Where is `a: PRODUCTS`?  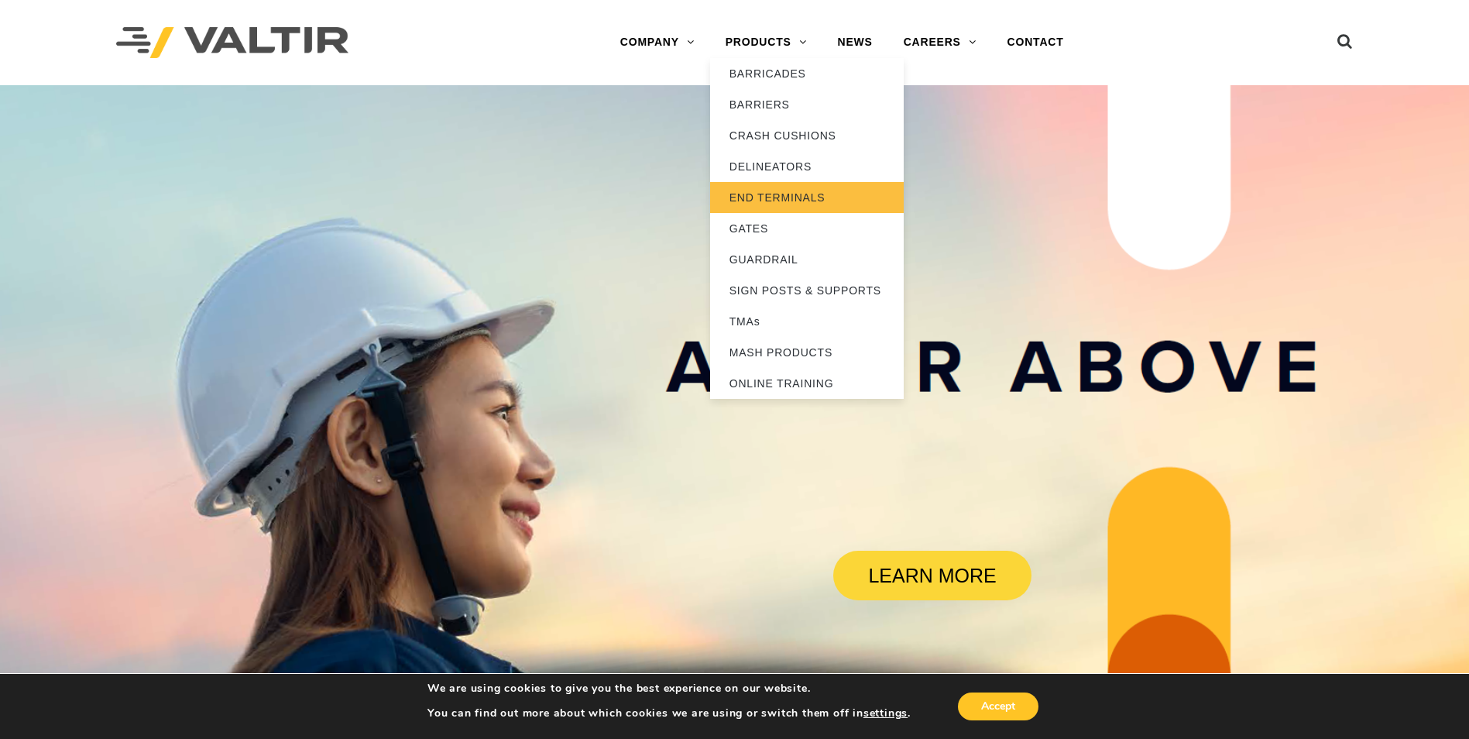
a: PRODUCTS is located at coordinates (766, 43).